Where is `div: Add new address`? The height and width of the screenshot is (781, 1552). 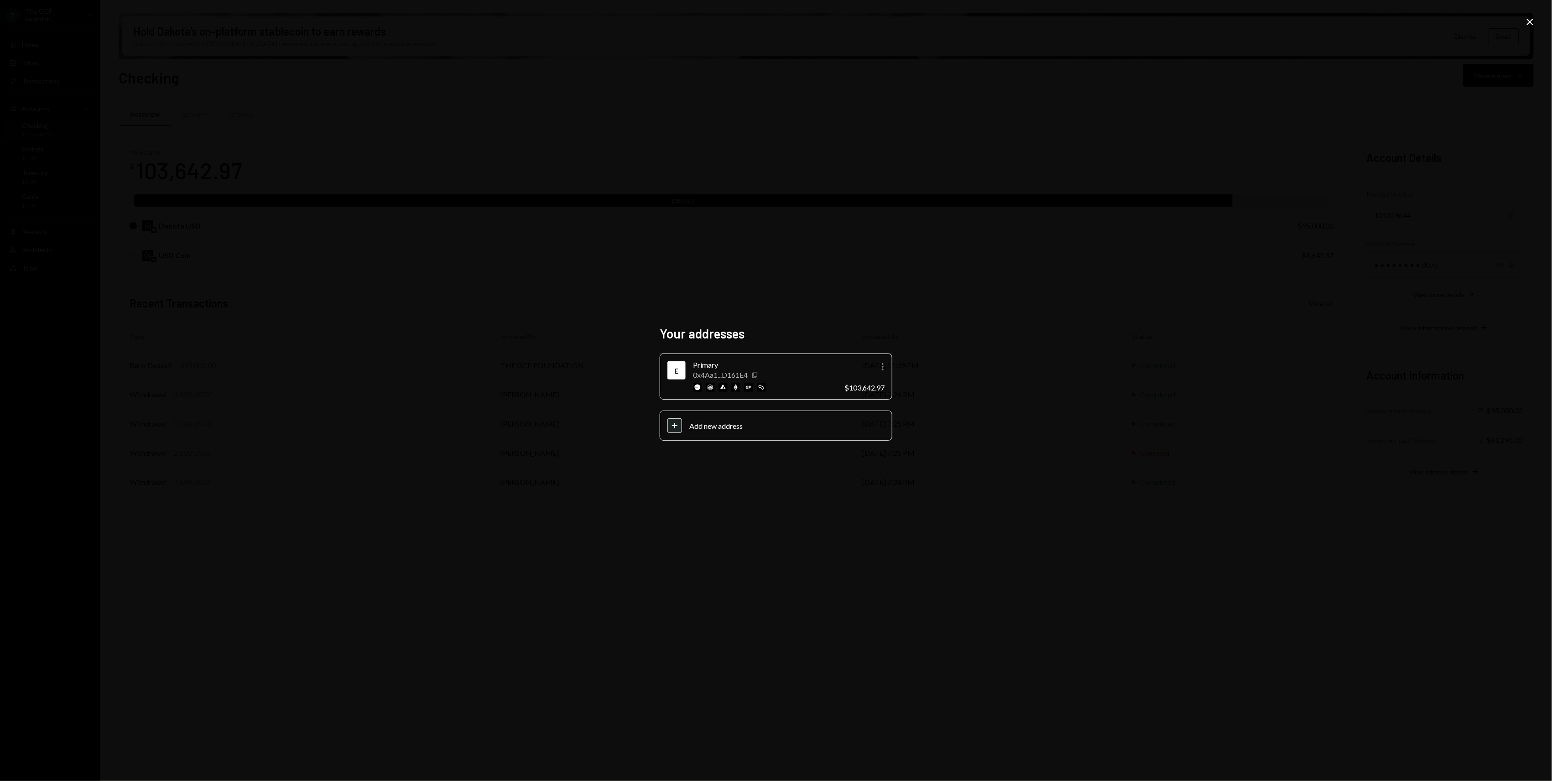 div: Add new address is located at coordinates (787, 426).